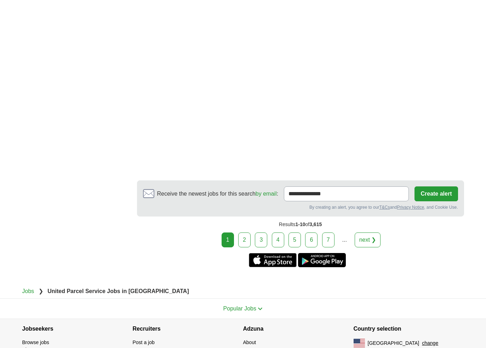 Image resolution: width=486 pixels, height=348 pixels. I want to click on a: T&Cs, so click(384, 207).